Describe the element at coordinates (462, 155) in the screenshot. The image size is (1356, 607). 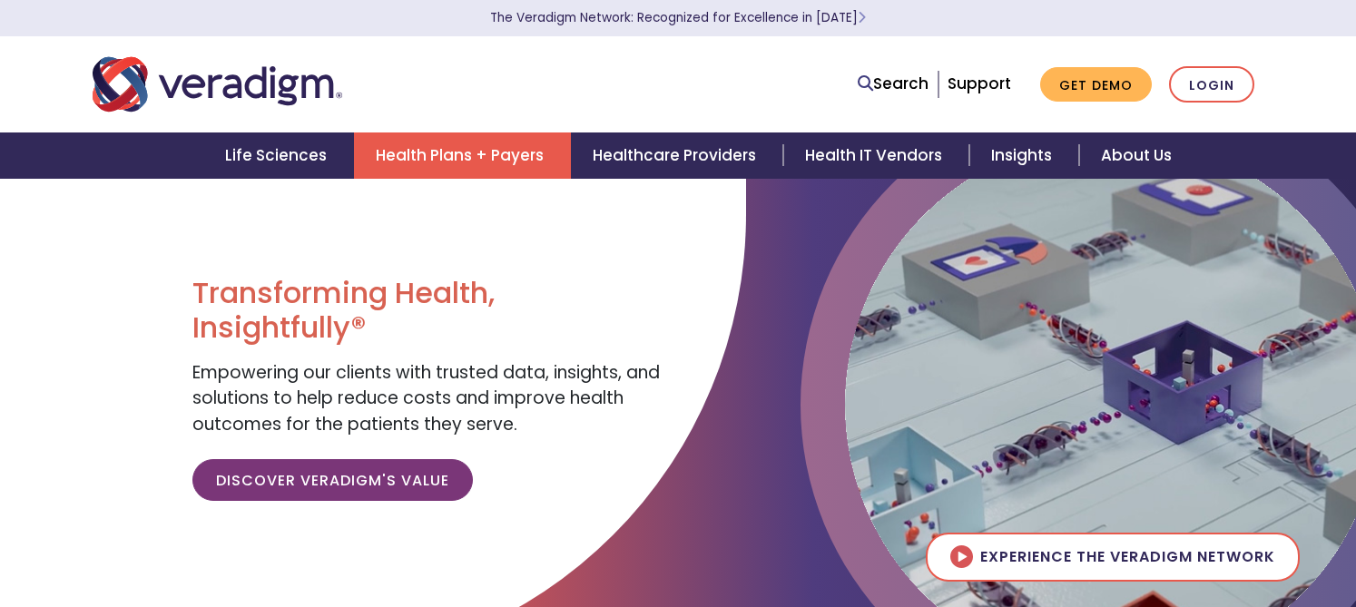
I see `a: Health Plans + Payers` at that location.